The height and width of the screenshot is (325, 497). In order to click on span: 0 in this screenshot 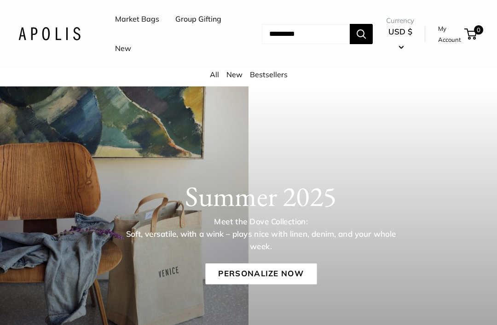, I will do `click(478, 30)`.